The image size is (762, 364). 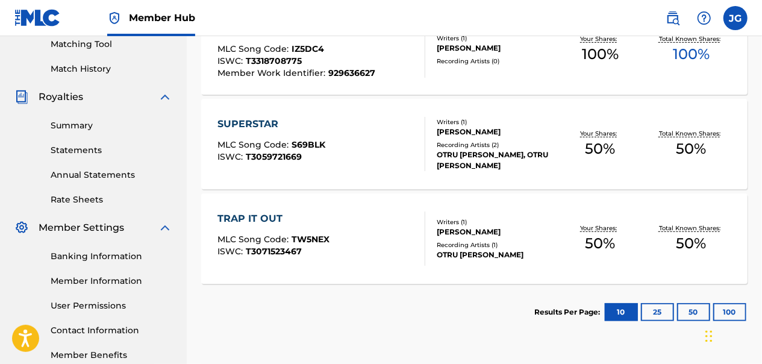 I want to click on div: User Menu, so click(x=736, y=18).